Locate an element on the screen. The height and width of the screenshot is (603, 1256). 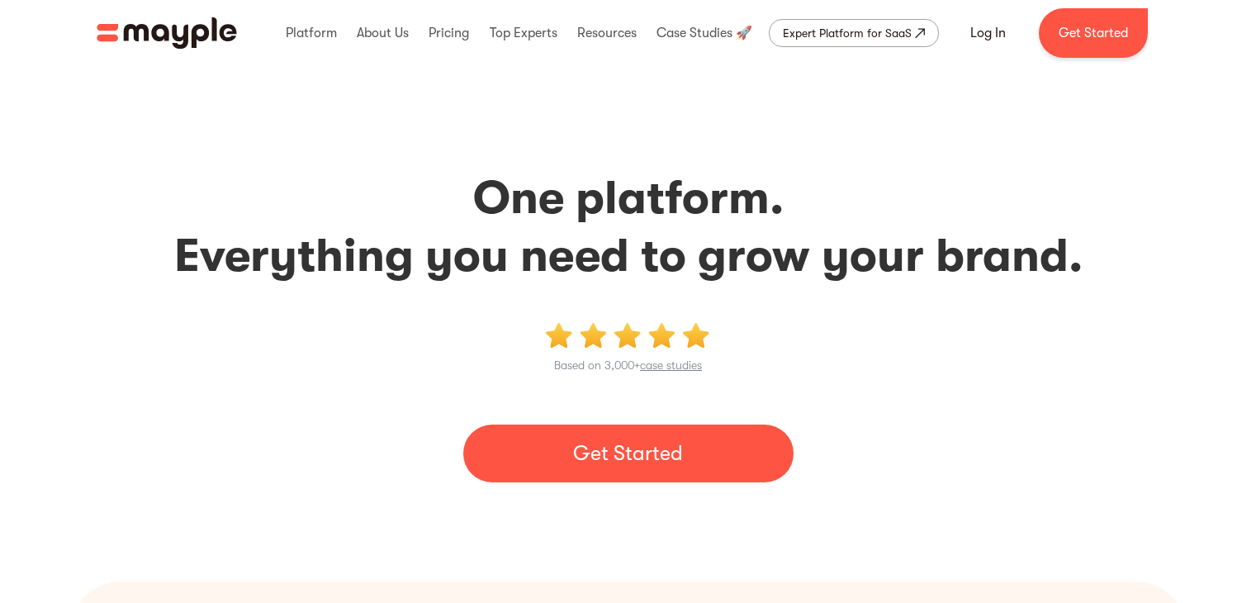
a: Expert Platform for SaaS is located at coordinates (854, 33).